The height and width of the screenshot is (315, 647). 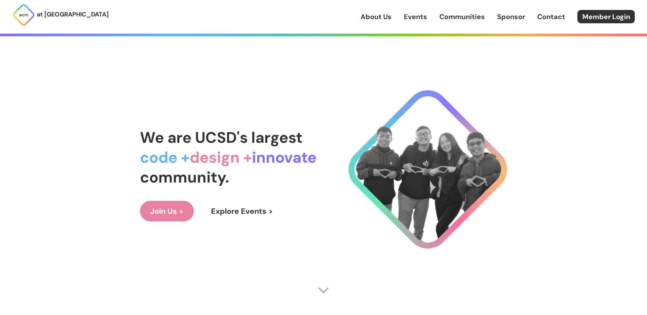 What do you see at coordinates (323, 290) in the screenshot?
I see `img: Scroll Arrow` at bounding box center [323, 290].